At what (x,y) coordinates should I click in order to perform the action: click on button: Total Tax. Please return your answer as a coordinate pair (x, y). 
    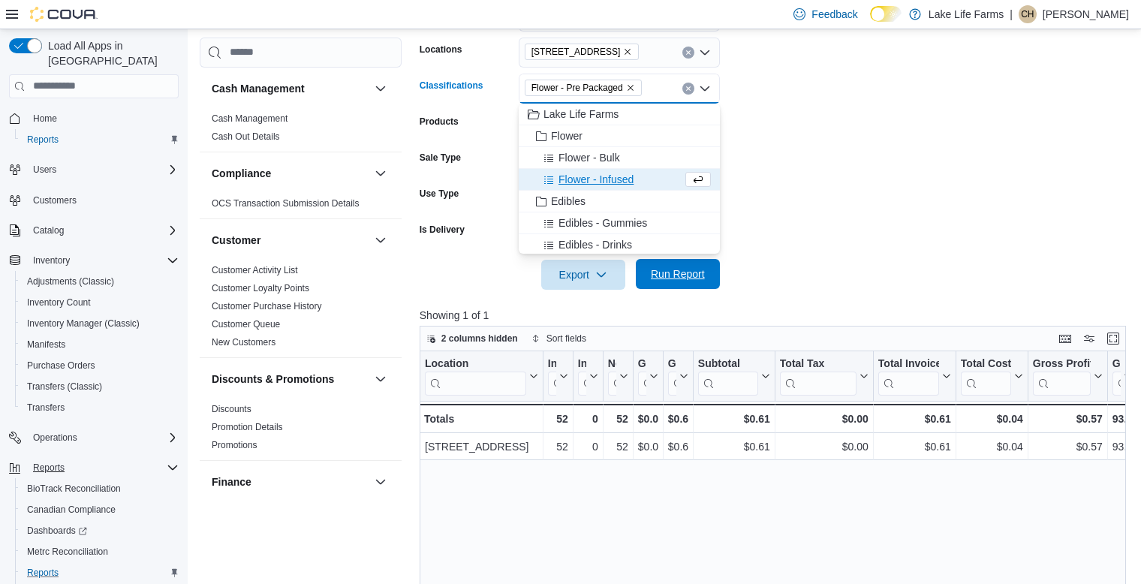
    Looking at the image, I should click on (824, 375).